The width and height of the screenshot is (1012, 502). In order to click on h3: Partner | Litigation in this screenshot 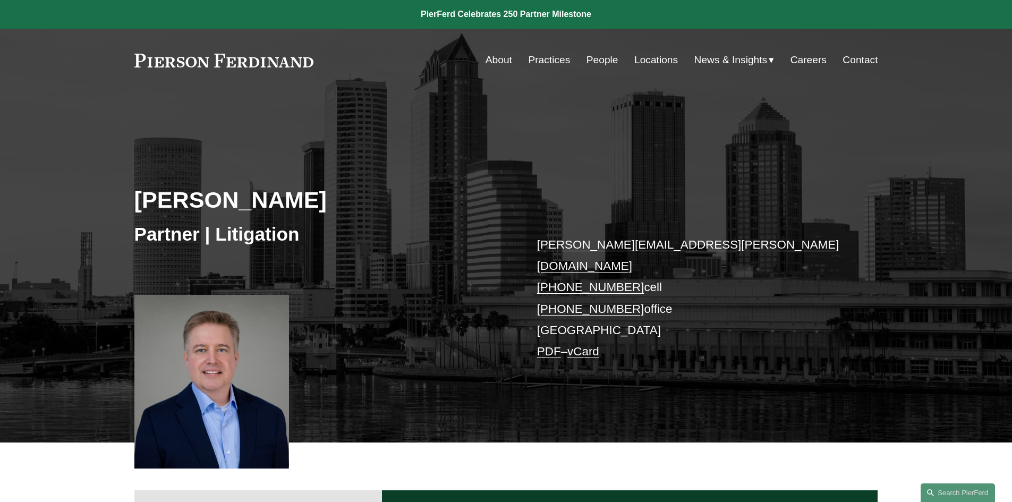, I will do `click(320, 234)`.